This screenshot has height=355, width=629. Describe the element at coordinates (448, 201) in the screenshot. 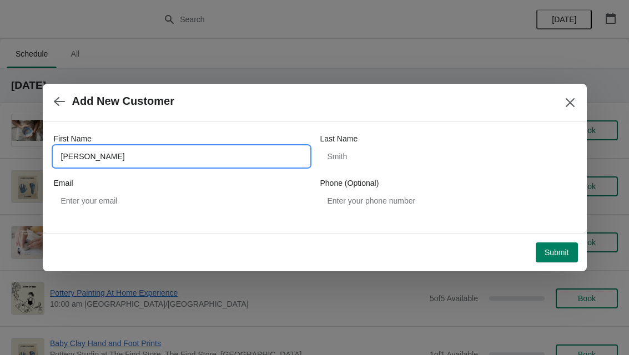

I see `input: Enter your phone number` at that location.